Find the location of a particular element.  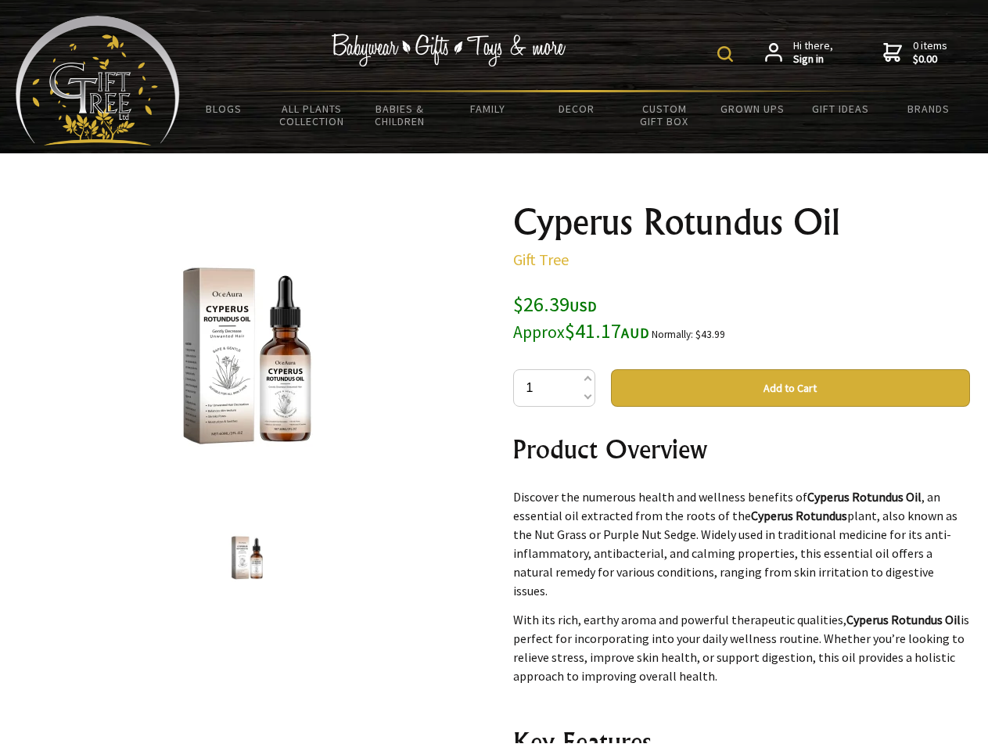

a: Hi there,Sign in is located at coordinates (798, 52).